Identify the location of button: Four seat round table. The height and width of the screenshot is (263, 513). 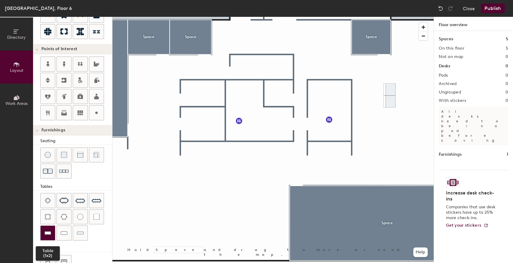
(48, 217).